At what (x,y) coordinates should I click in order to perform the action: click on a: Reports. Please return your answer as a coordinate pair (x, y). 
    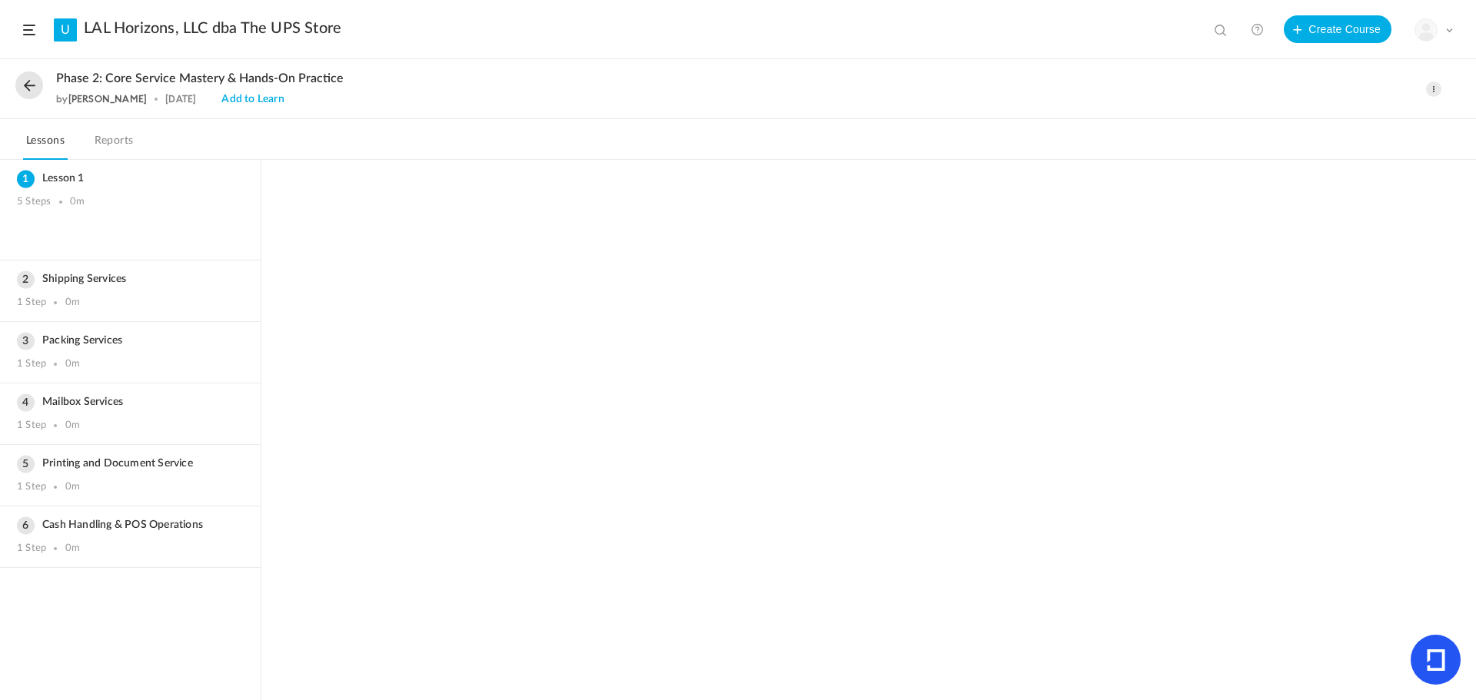
    Looking at the image, I should click on (114, 145).